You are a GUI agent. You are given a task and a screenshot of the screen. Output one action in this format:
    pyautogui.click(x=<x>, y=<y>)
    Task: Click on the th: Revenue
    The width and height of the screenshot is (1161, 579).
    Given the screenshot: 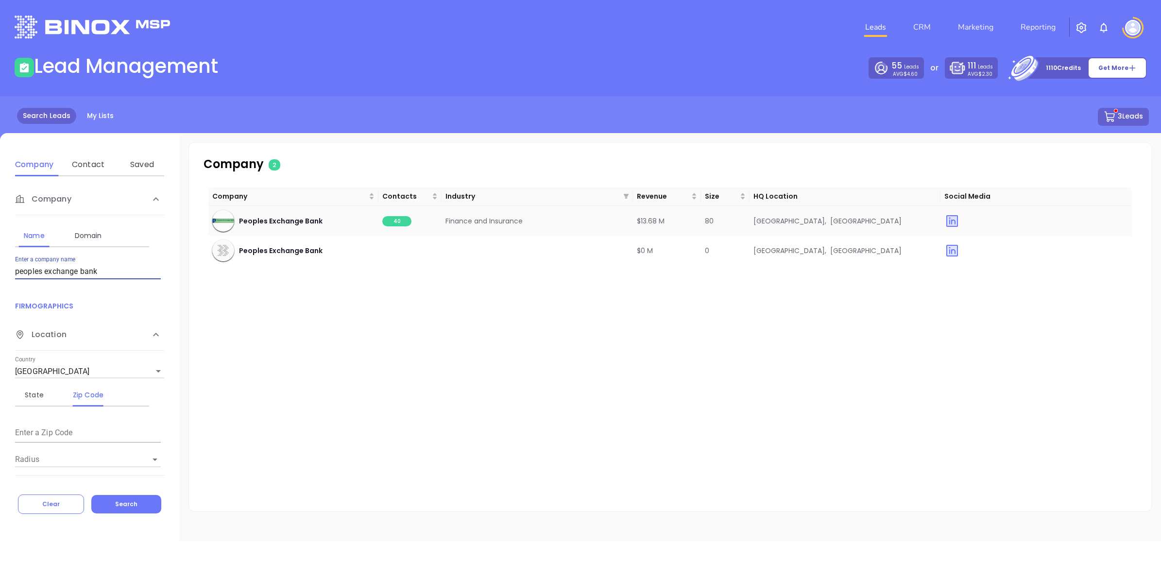 What is the action you would take?
    pyautogui.click(x=667, y=196)
    